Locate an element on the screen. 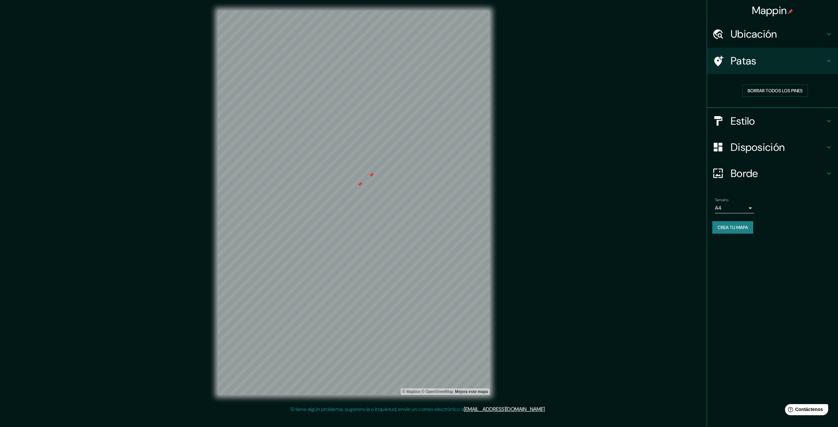 The image size is (838, 427). a: Map feedback is located at coordinates (471, 392).